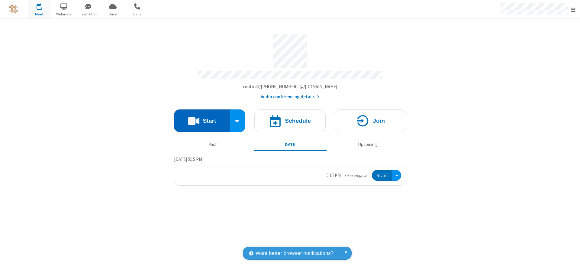  What do you see at coordinates (379, 121) in the screenshot?
I see `h4: Join` at bounding box center [379, 121].